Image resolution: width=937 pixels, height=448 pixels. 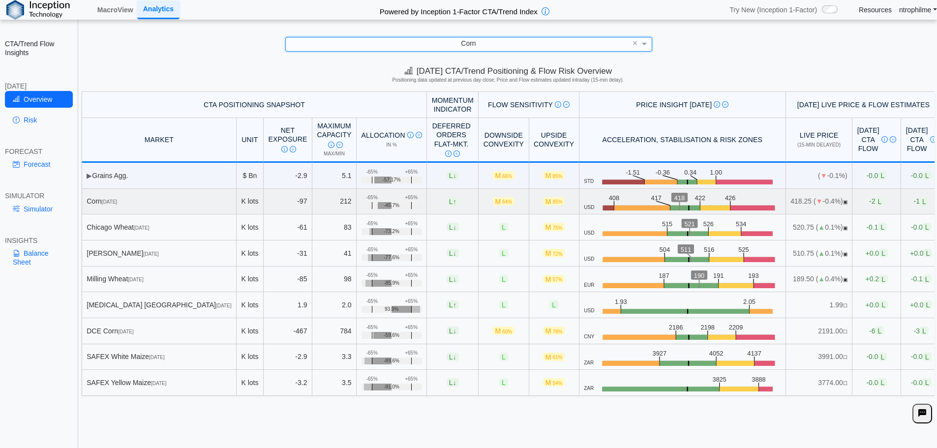 I want to click on span: -59.6%, so click(x=391, y=335).